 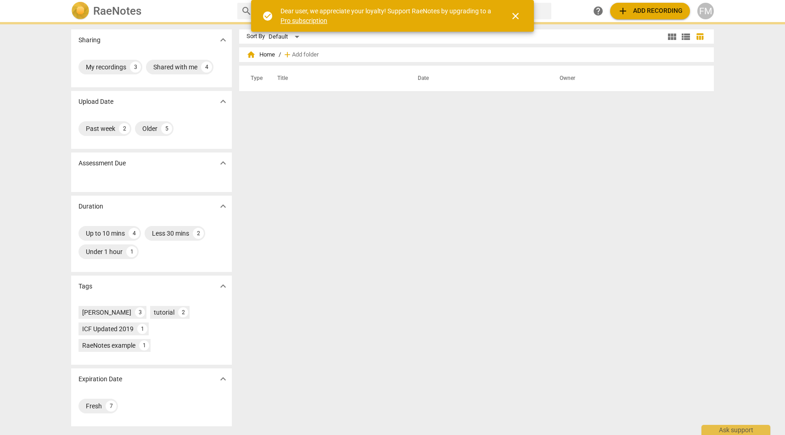 What do you see at coordinates (706, 11) in the screenshot?
I see `button: FM` at bounding box center [706, 11].